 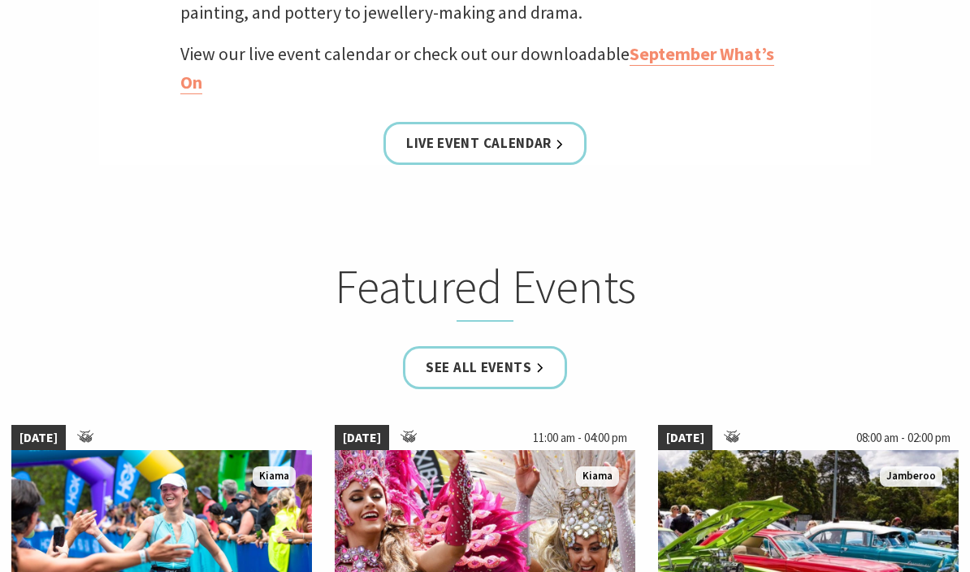 I want to click on span: 08:00 am - 02:00 pm, so click(x=903, y=438).